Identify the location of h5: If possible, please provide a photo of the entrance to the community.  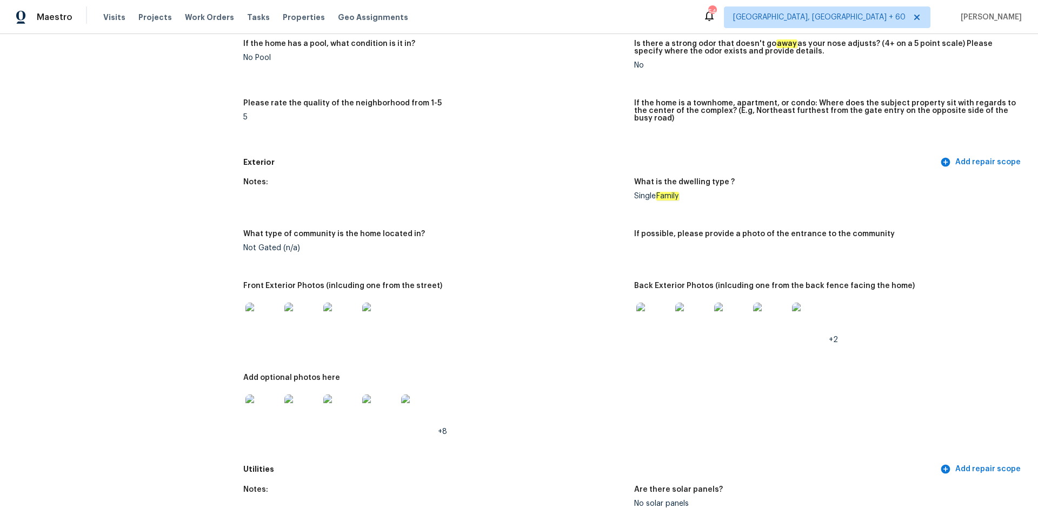
(764, 234).